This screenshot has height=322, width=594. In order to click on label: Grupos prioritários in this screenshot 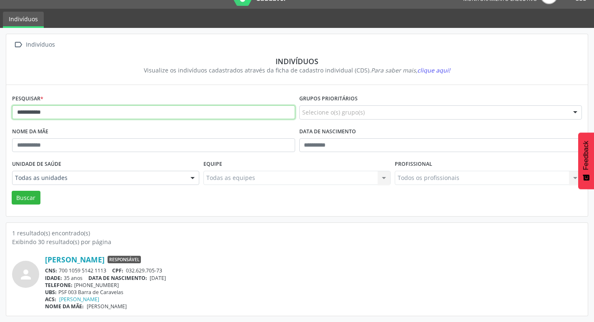, I will do `click(329, 99)`.